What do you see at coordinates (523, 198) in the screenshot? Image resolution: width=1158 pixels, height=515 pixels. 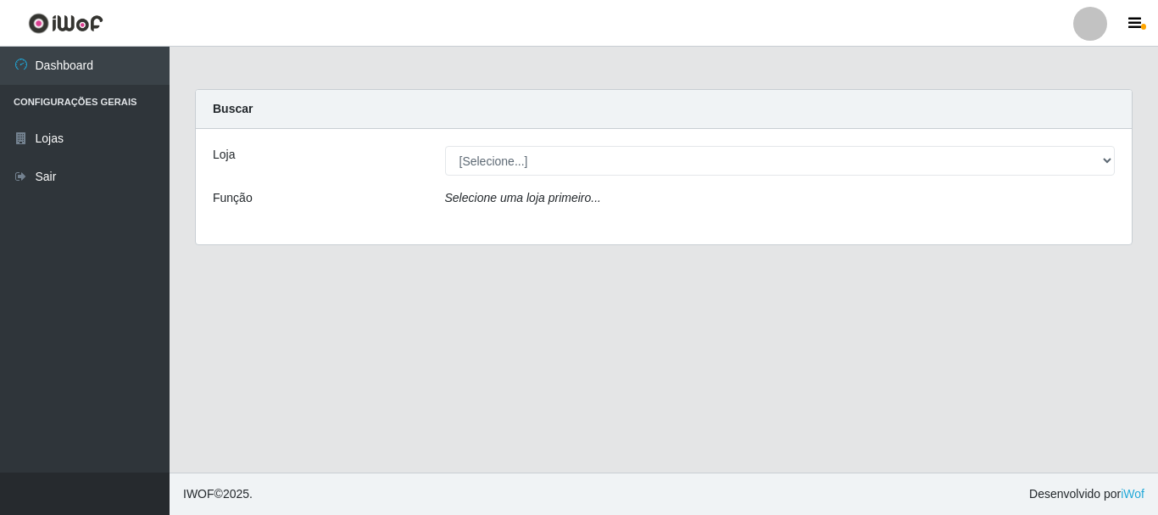 I see `i: Selecione uma loja primeiro...` at bounding box center [523, 198].